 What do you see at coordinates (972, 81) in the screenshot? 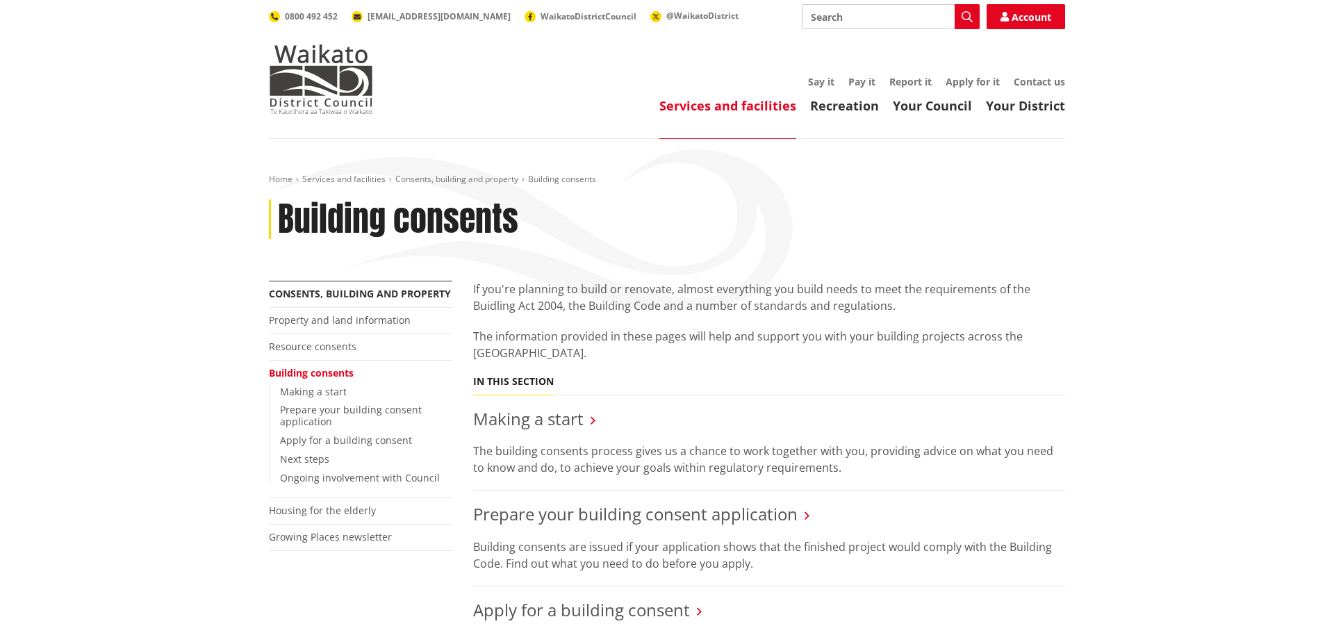
I see `a: Apply for it` at bounding box center [972, 81].